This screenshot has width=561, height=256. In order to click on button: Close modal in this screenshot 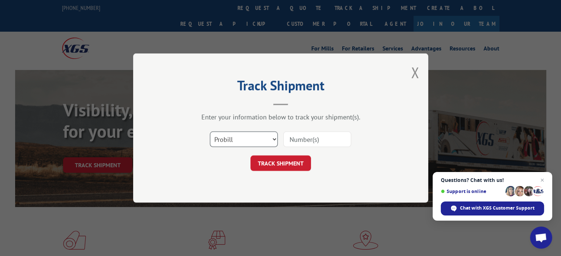, I will do `click(415, 72)`.